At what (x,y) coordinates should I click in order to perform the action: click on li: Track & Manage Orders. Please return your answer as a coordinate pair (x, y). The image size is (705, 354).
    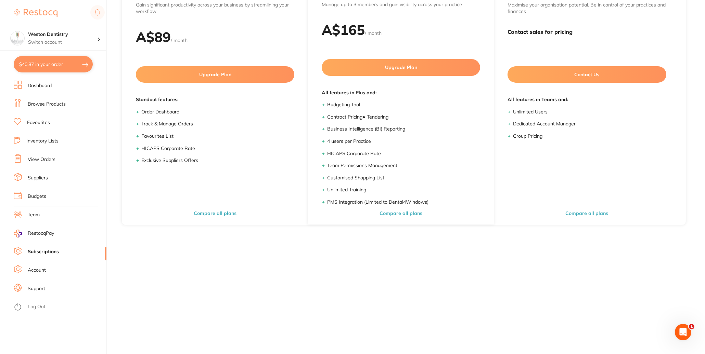
    Looking at the image, I should click on (218, 124).